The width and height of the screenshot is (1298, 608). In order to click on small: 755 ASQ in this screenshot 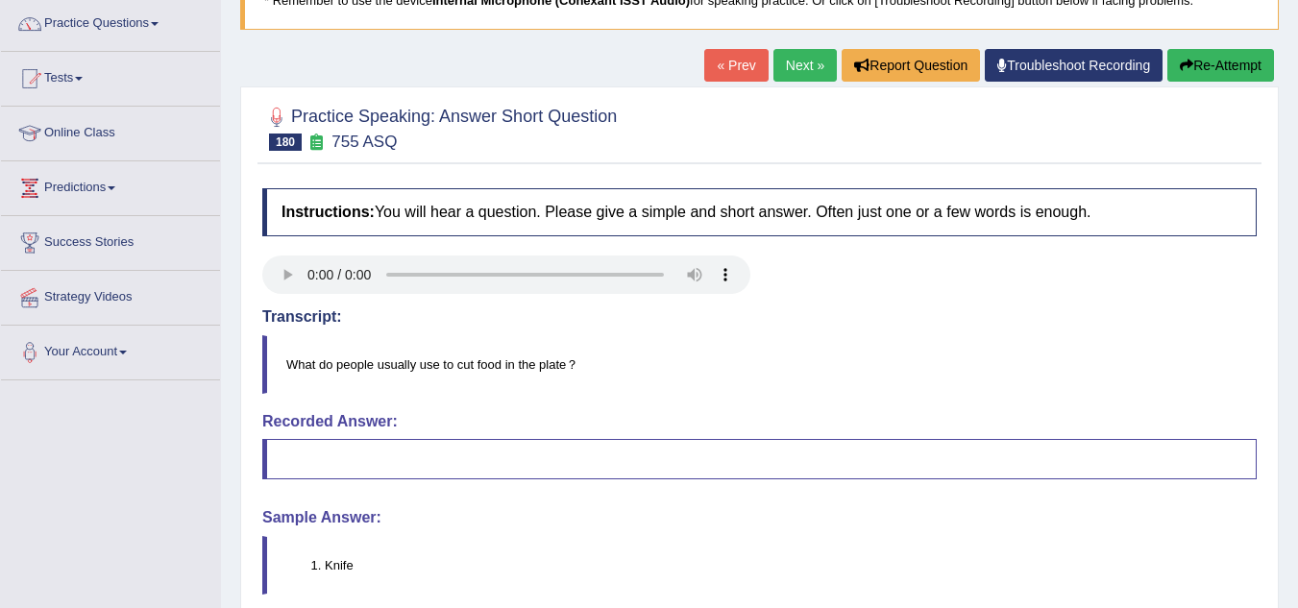, I will do `click(364, 141)`.